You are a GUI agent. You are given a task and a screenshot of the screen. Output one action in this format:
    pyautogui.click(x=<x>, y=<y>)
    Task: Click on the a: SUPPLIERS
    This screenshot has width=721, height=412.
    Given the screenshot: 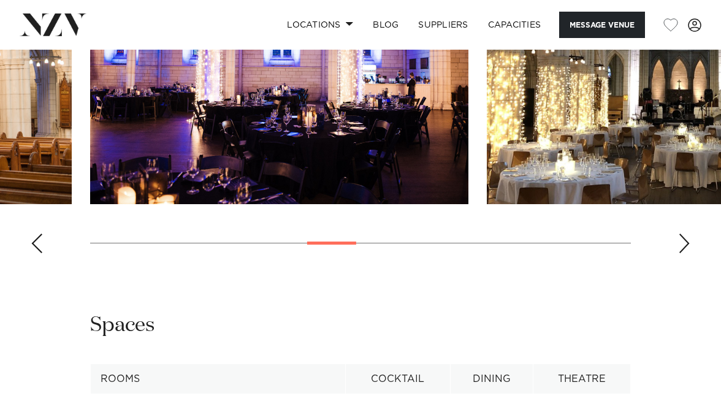 What is the action you would take?
    pyautogui.click(x=443, y=25)
    